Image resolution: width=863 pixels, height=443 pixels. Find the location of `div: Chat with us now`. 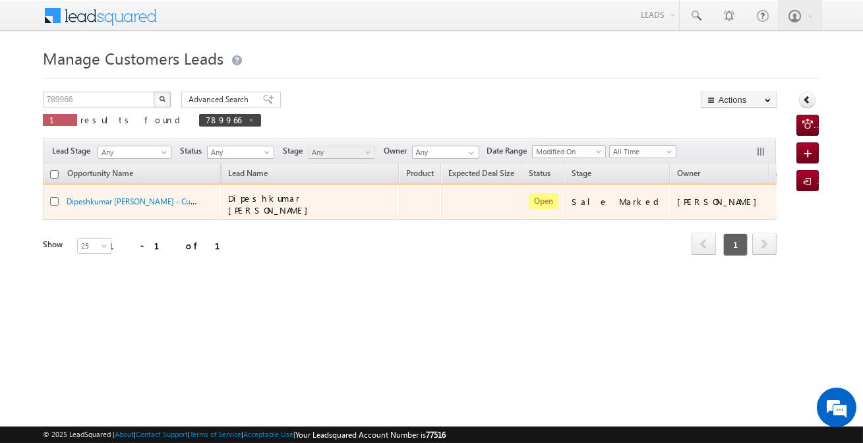

div: Chat with us now is located at coordinates (145, 78).